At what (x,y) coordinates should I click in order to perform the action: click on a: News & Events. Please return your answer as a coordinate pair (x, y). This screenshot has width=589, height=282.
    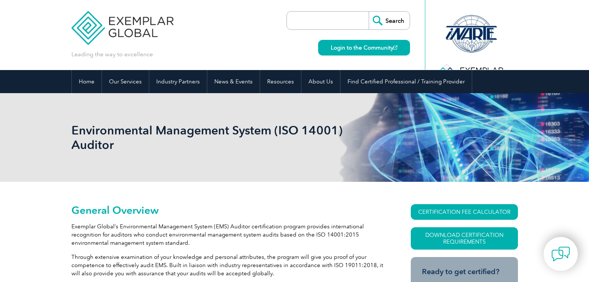
    Looking at the image, I should click on (233, 82).